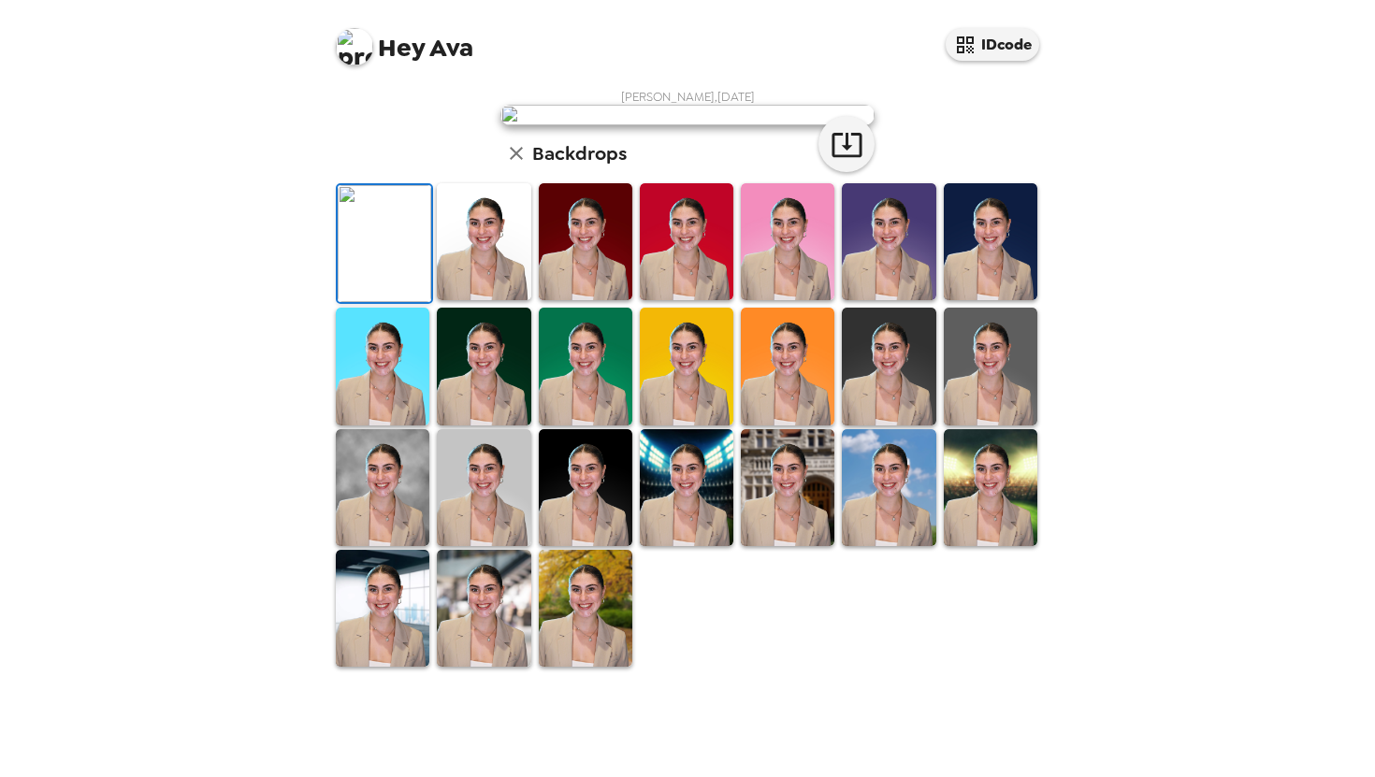  What do you see at coordinates (687, 115) in the screenshot?
I see `img: user` at bounding box center [687, 115].